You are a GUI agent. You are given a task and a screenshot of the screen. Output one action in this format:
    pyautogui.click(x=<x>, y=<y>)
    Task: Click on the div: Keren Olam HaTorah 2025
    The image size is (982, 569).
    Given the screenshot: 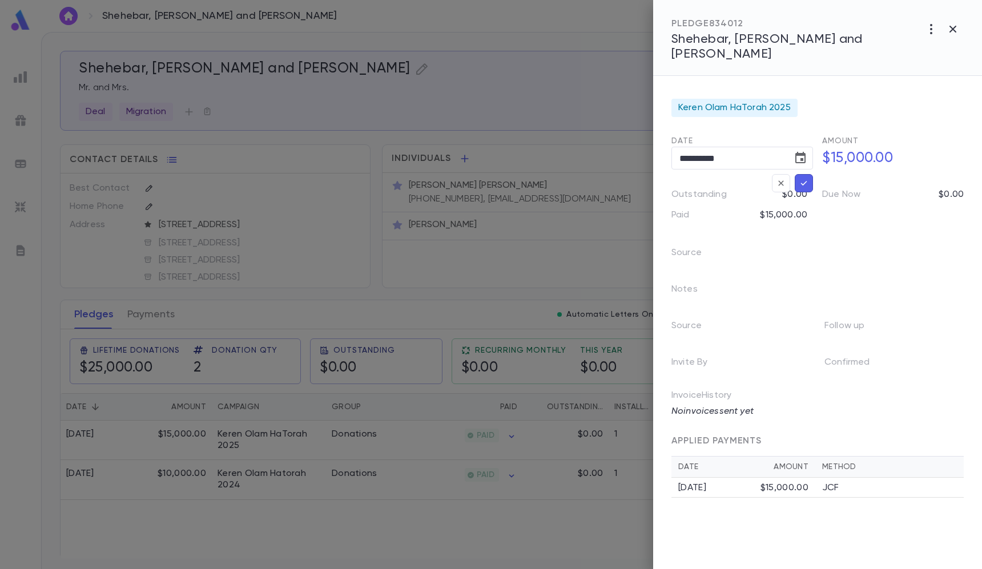 What is the action you would take?
    pyautogui.click(x=735, y=108)
    